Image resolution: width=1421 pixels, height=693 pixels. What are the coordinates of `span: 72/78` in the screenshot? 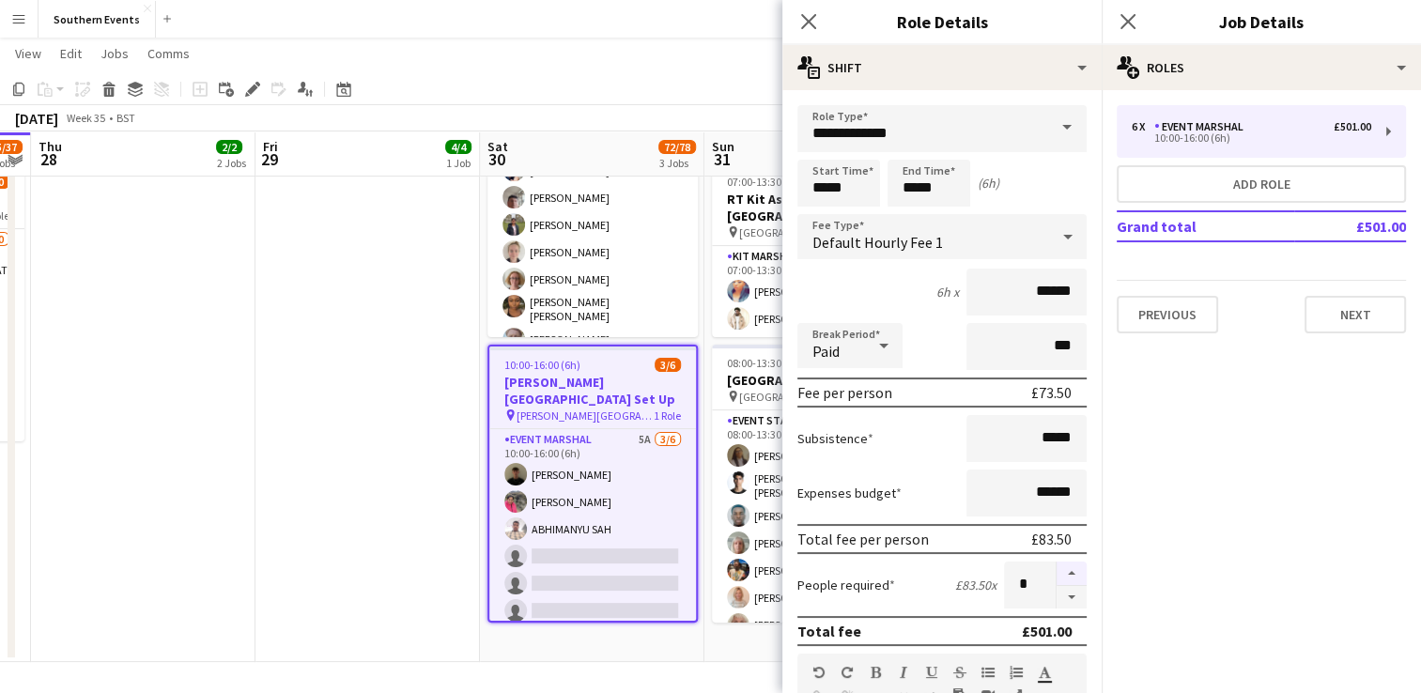 It's located at (677, 147).